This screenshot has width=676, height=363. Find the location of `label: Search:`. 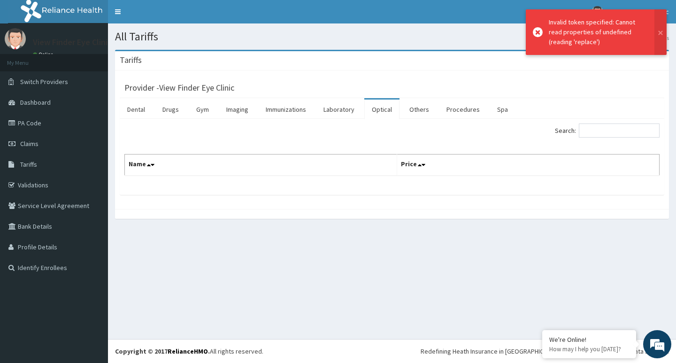

label: Search: is located at coordinates (607, 130).